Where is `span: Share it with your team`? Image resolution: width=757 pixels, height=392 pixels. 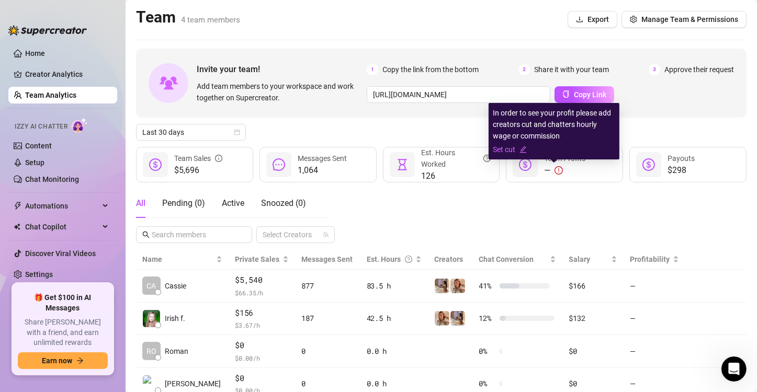
span: Share it with your team is located at coordinates (571, 70).